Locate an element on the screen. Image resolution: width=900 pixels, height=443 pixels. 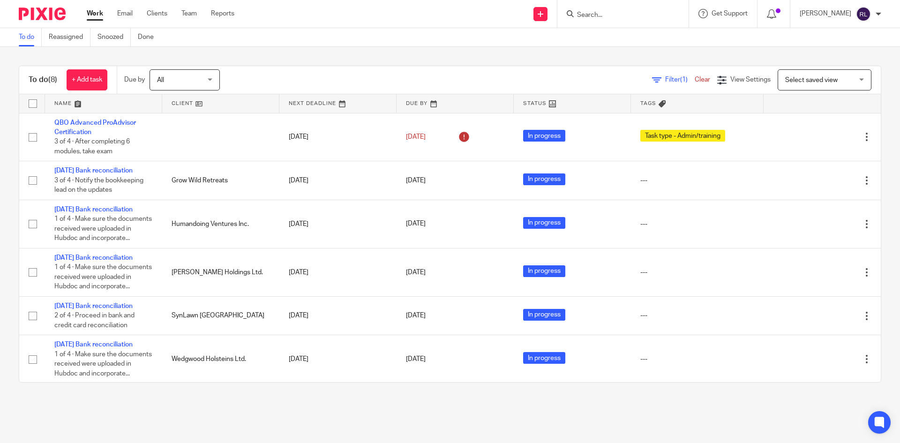
a: + Add task is located at coordinates (87, 80).